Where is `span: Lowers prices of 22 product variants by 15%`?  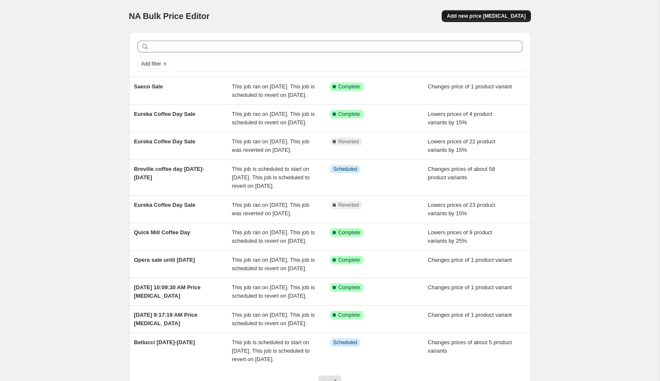
span: Lowers prices of 22 product variants by 15% is located at coordinates (462, 146).